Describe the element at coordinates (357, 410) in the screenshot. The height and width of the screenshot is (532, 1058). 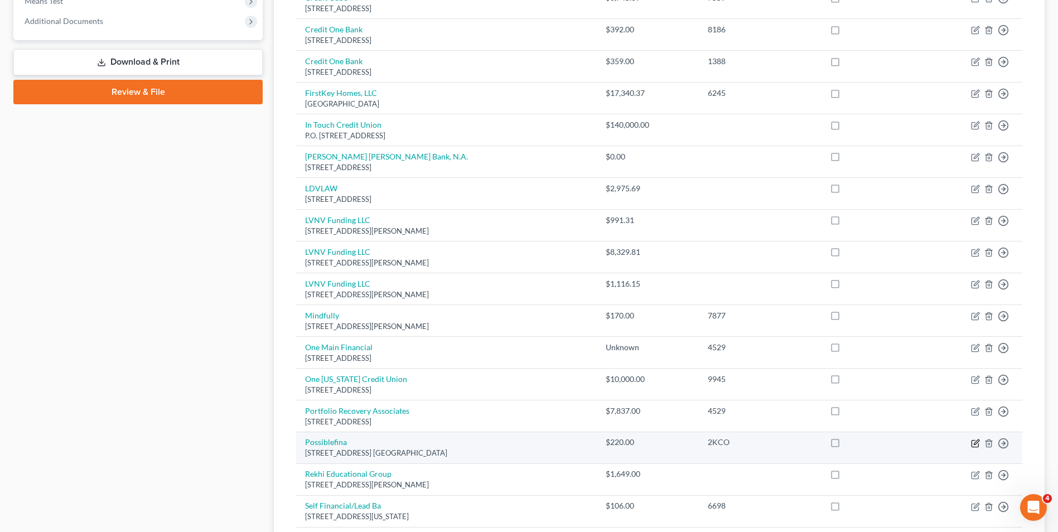
I see `a: Portfolio Recovery Associates` at that location.